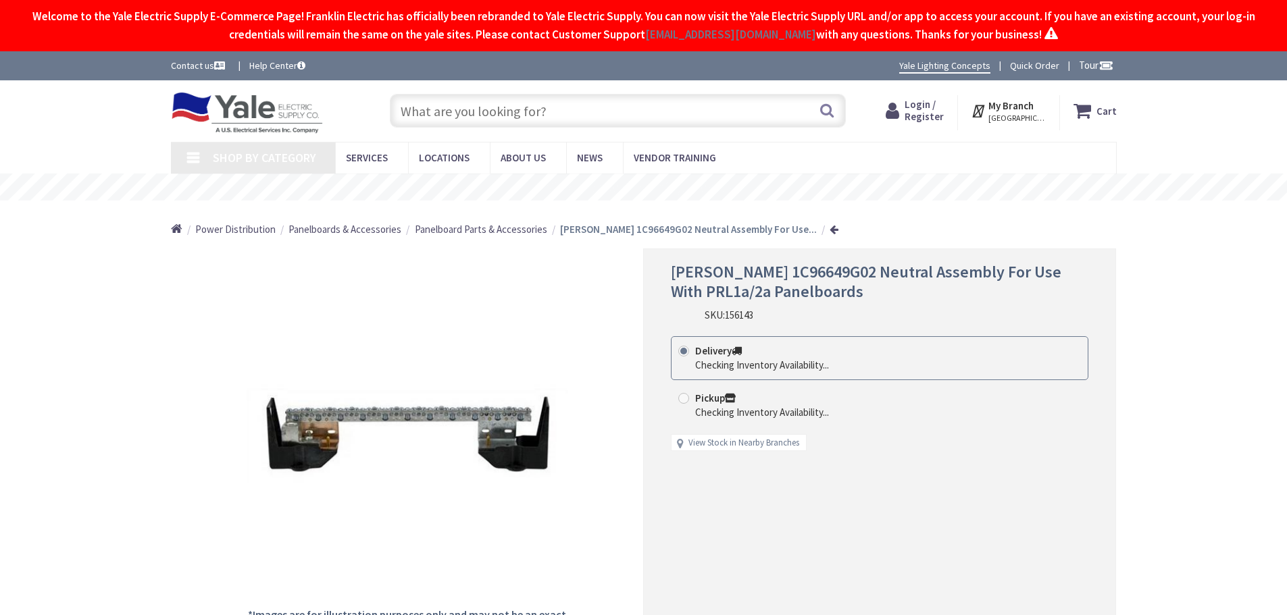  I want to click on span: Vendor Training, so click(675, 157).